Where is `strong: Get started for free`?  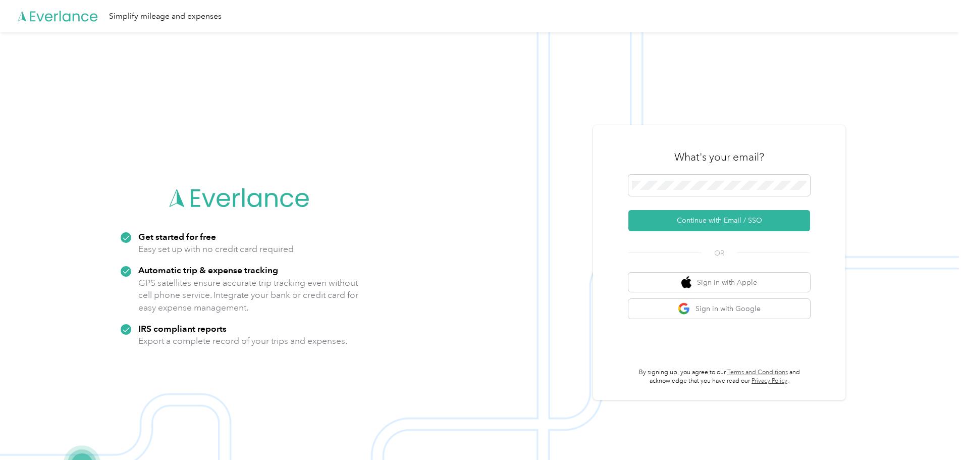 strong: Get started for free is located at coordinates (177, 236).